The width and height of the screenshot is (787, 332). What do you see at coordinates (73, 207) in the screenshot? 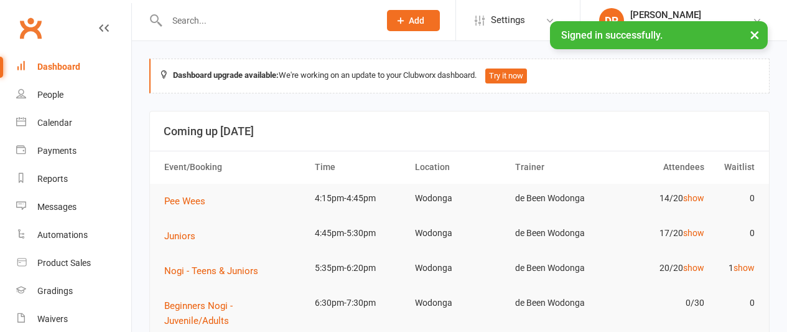
I see `a: Messages` at bounding box center [73, 207].